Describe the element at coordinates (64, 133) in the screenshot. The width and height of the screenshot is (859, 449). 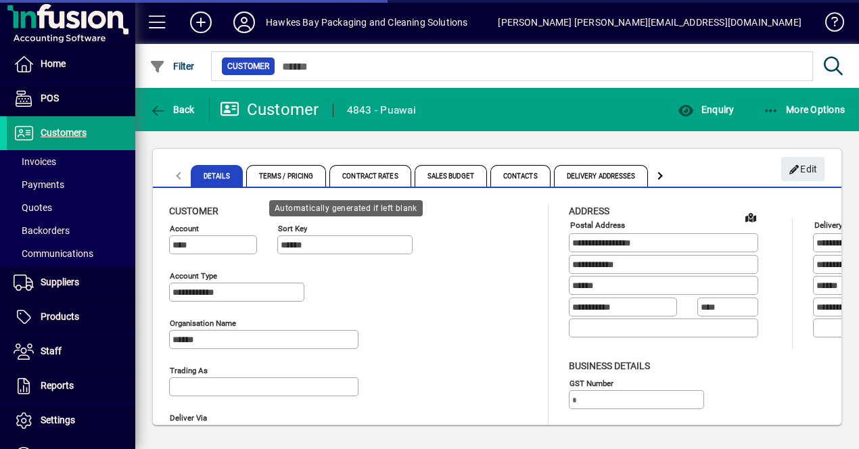
I see `span: Customers` at that location.